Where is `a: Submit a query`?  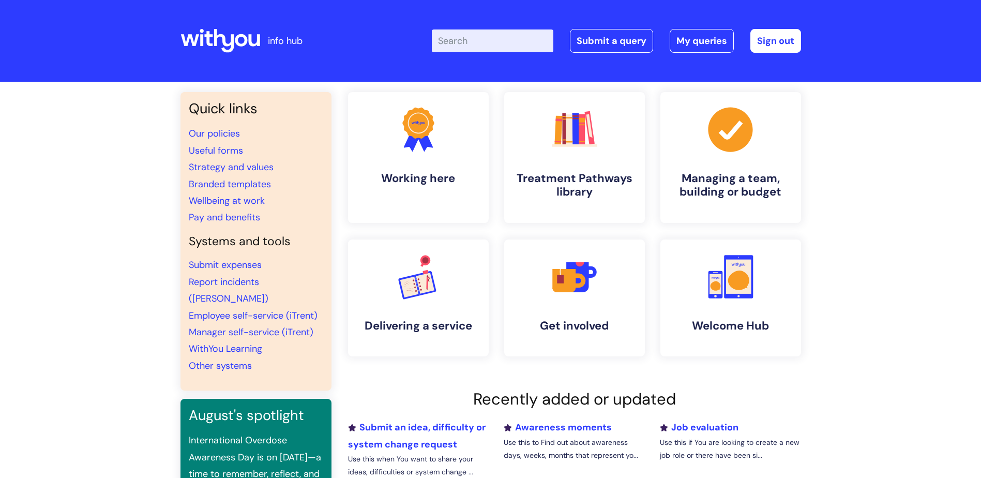 a: Submit a query is located at coordinates (611, 41).